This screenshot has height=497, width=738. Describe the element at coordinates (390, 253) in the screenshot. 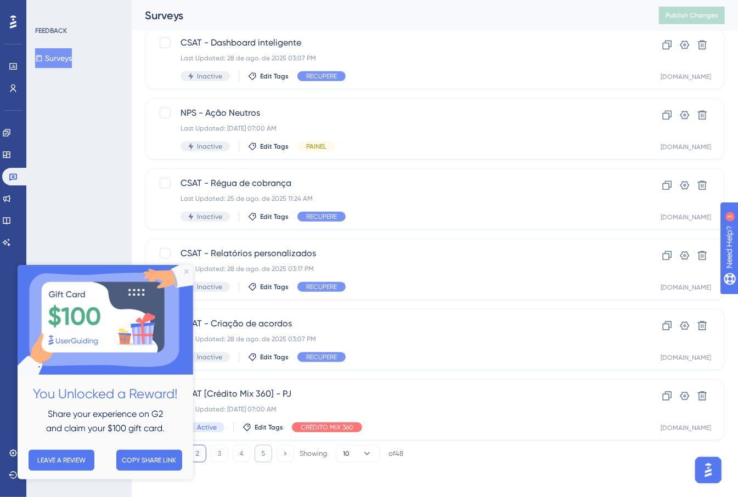

I see `span: CSAT - Relatórios personalizados` at that location.